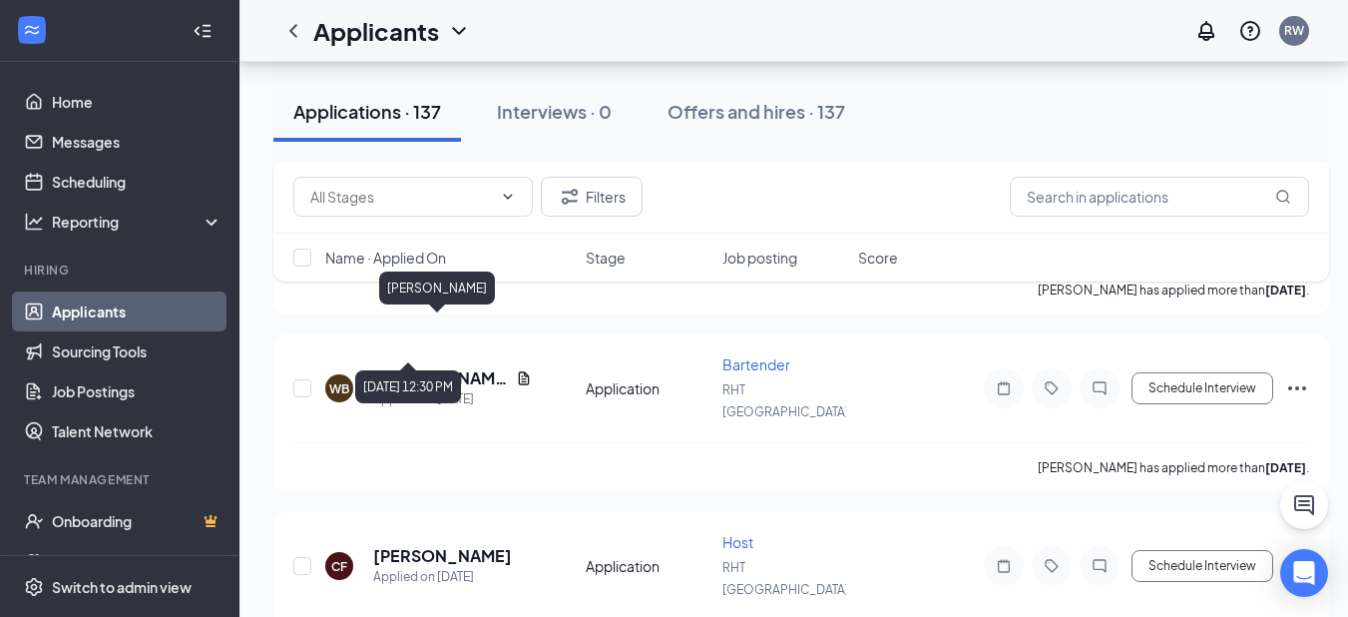  Describe the element at coordinates (1304, 573) in the screenshot. I see `div: Open Intercom Messenger` at that location.